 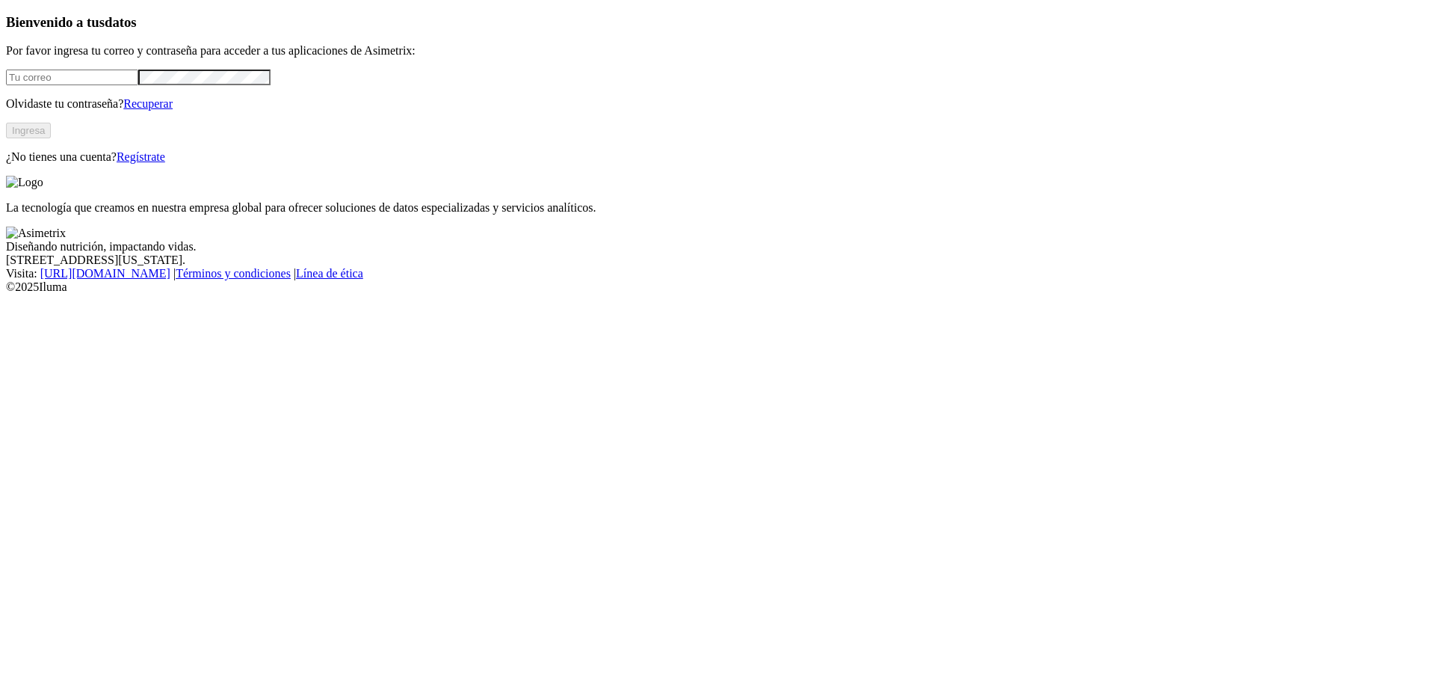 What do you see at coordinates (72, 77) in the screenshot?
I see `input: Tu correo` at bounding box center [72, 77].